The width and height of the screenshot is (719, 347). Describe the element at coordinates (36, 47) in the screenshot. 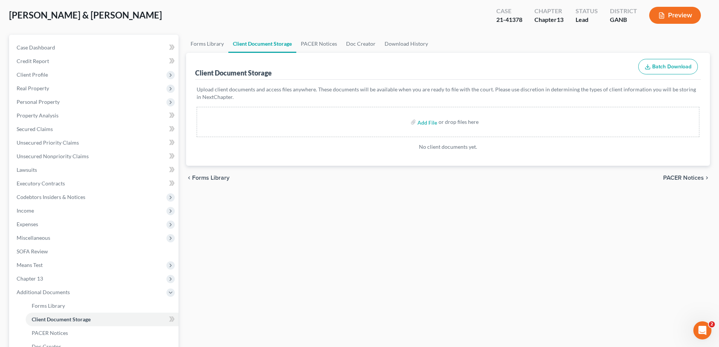

I see `span: Case Dashboard` at that location.